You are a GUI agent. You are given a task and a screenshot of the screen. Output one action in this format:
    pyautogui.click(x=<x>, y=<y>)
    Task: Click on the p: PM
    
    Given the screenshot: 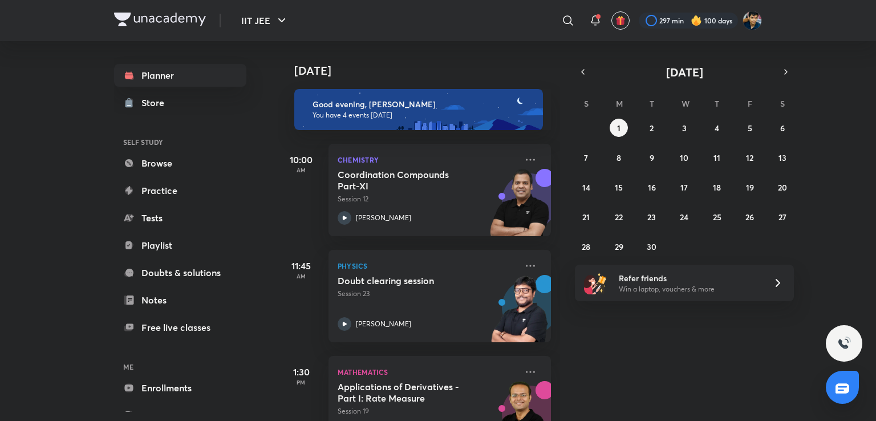 What is the action you would take?
    pyautogui.click(x=301, y=382)
    